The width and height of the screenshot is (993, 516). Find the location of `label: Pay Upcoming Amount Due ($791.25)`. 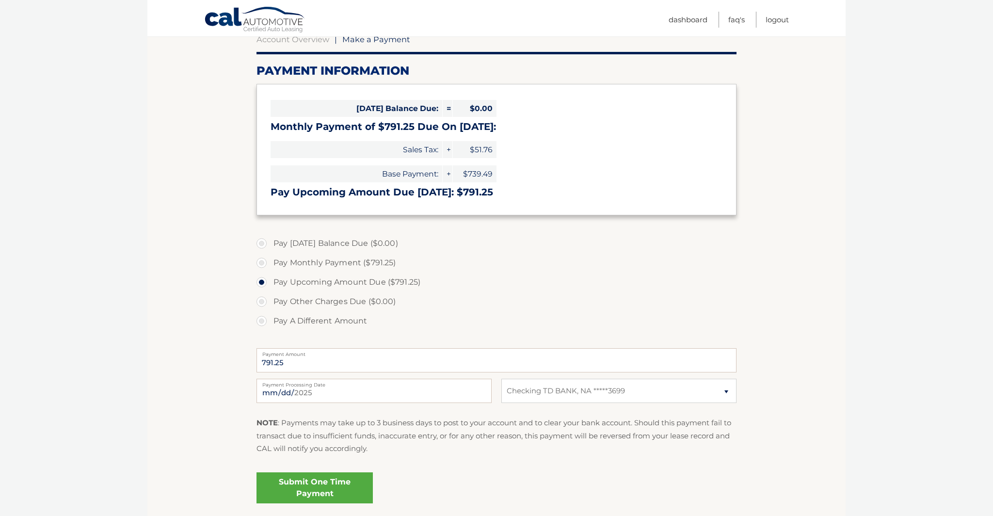

label: Pay Upcoming Amount Due ($791.25) is located at coordinates (496, 282).